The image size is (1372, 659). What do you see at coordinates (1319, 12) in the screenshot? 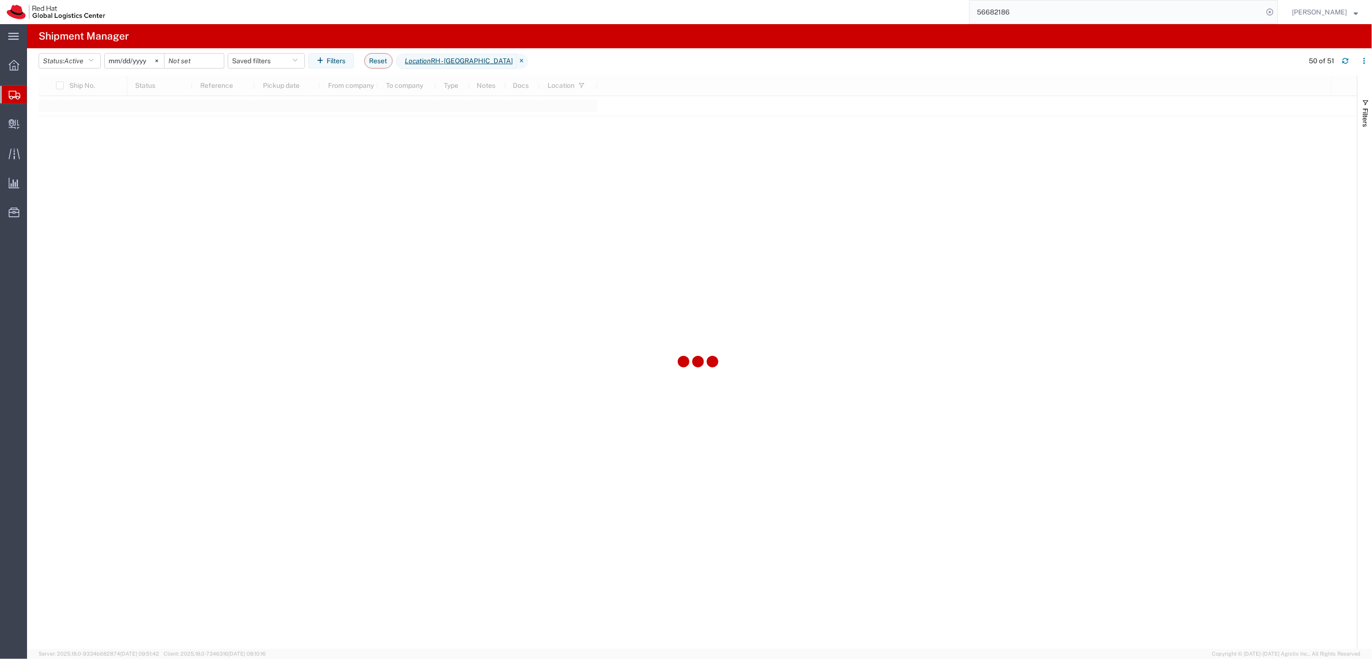
I see `span: Sally Chua` at bounding box center [1319, 12].